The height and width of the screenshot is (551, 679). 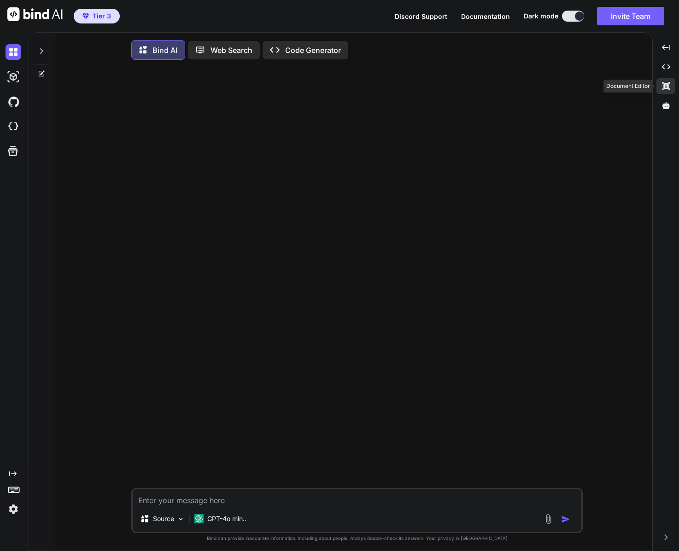 What do you see at coordinates (13, 510) in the screenshot?
I see `img: settings` at bounding box center [13, 510].